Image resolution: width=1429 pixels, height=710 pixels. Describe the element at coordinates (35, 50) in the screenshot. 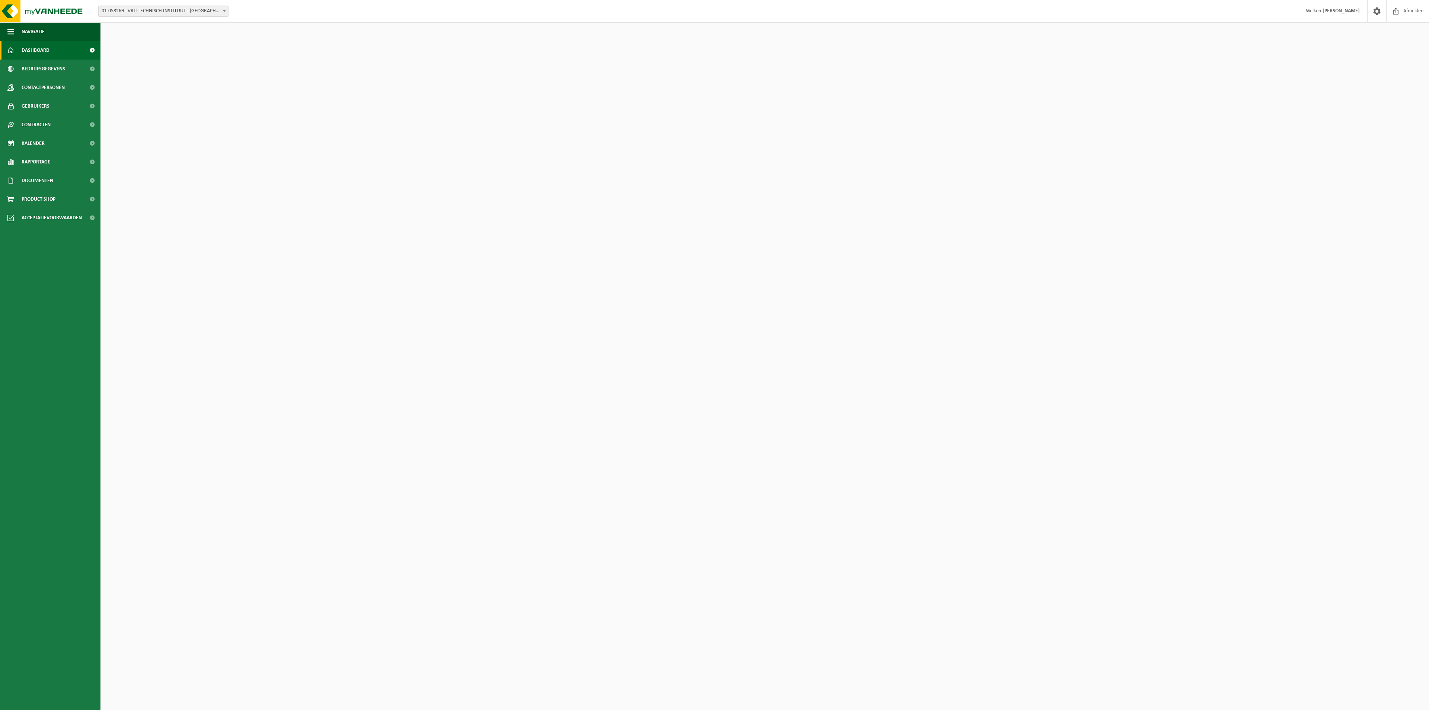

I see `span: Dashboard` at that location.